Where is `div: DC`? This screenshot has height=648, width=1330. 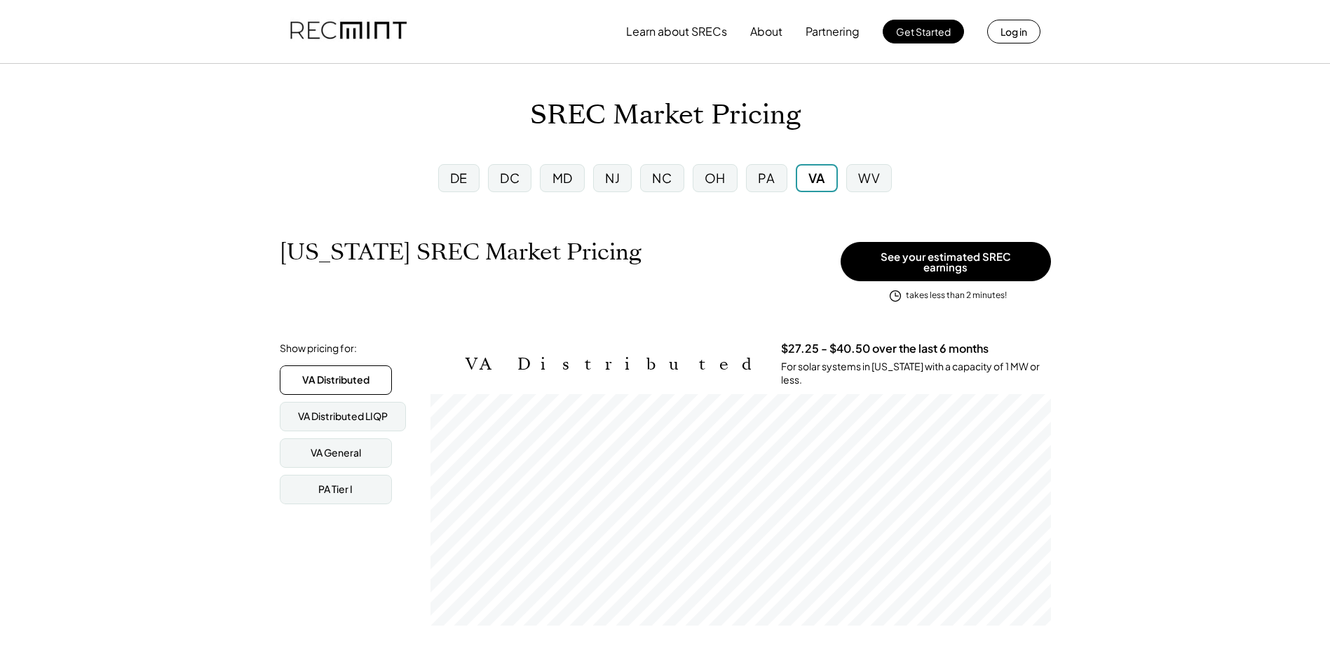
div: DC is located at coordinates (510, 177).